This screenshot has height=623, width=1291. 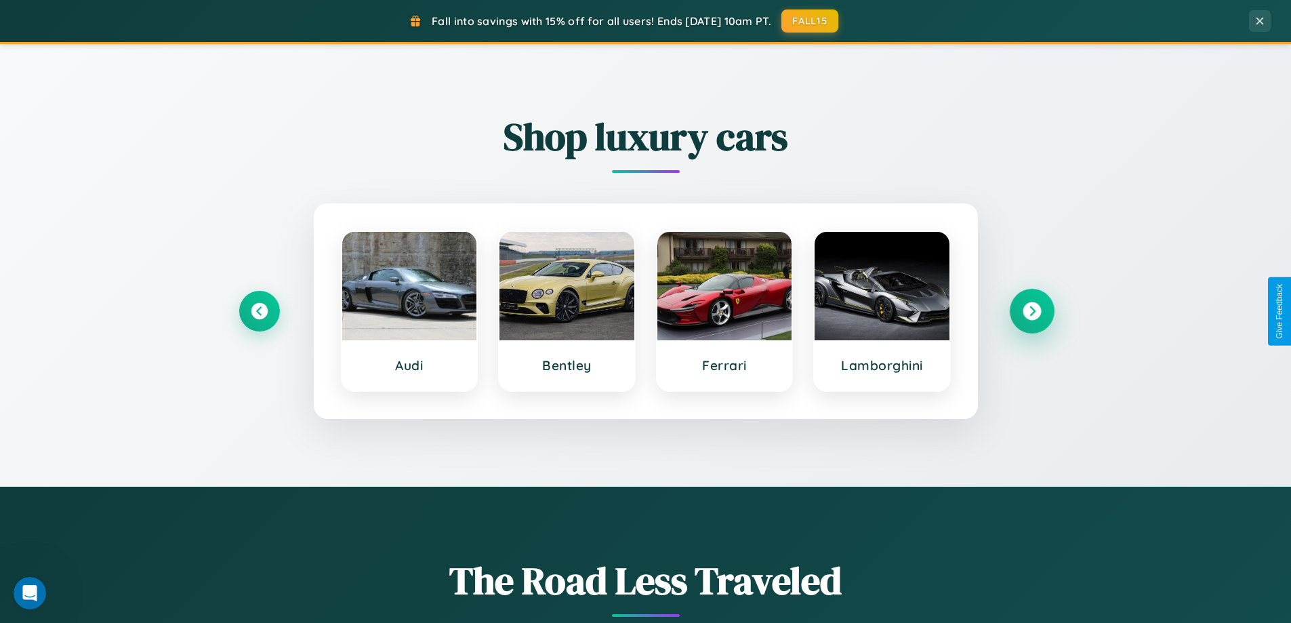 What do you see at coordinates (409, 365) in the screenshot?
I see `h3: Audi` at bounding box center [409, 365].